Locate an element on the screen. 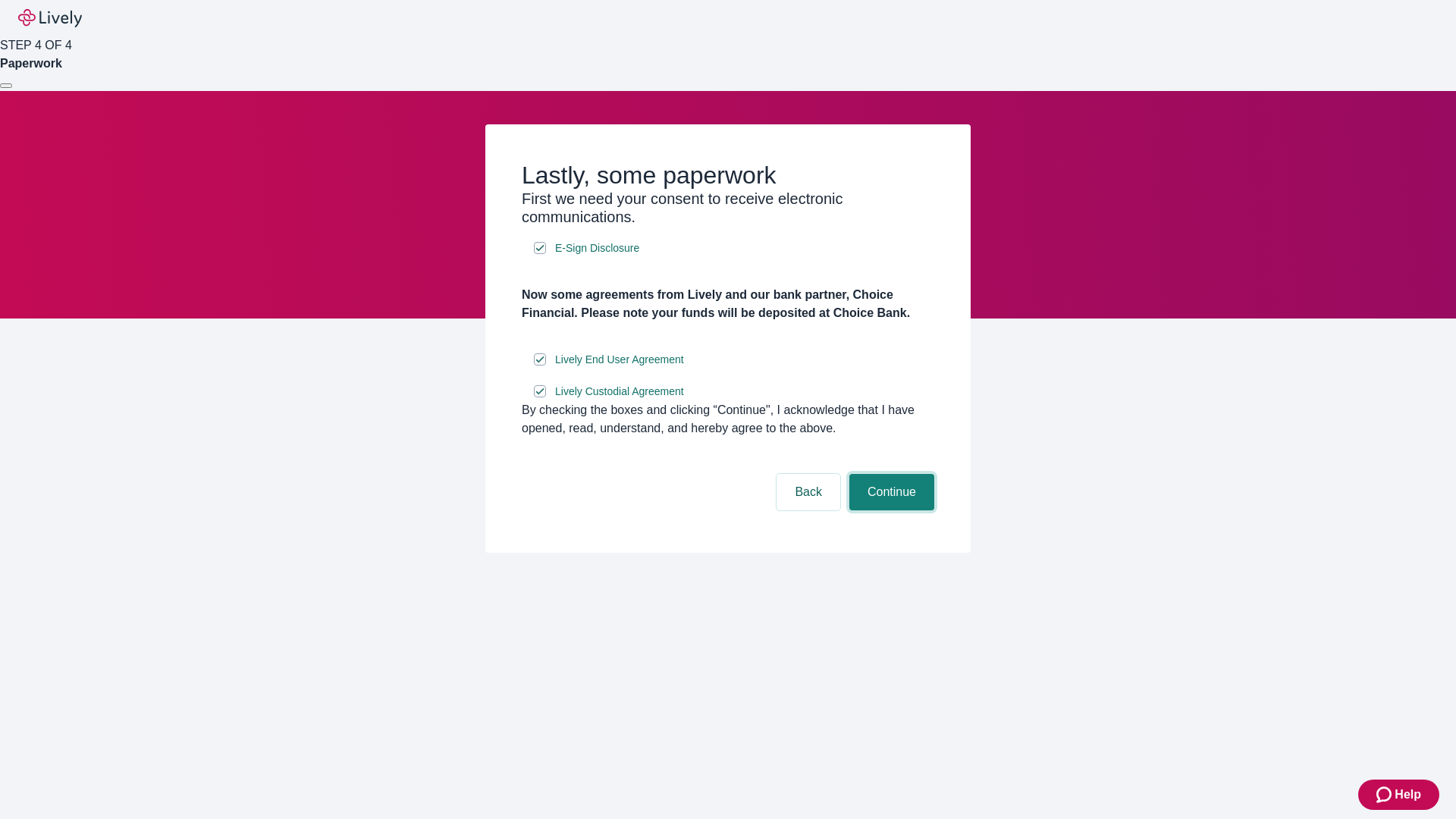 The width and height of the screenshot is (1456, 819). div: By checking the boxes and clicking “Continue", I acknowledge that I have opened, read, understand... is located at coordinates (728, 420).